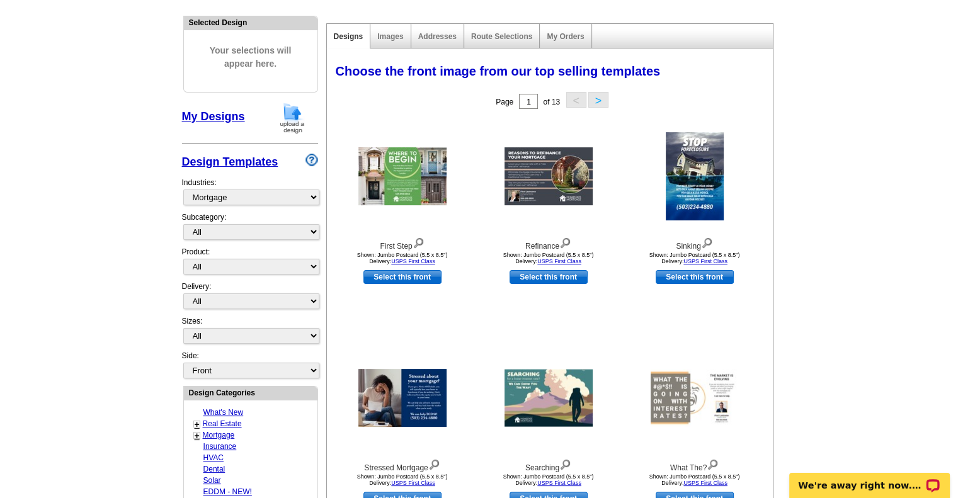 Image resolution: width=958 pixels, height=498 pixels. What do you see at coordinates (250, 365) in the screenshot?
I see `div: Side:` at bounding box center [250, 365].